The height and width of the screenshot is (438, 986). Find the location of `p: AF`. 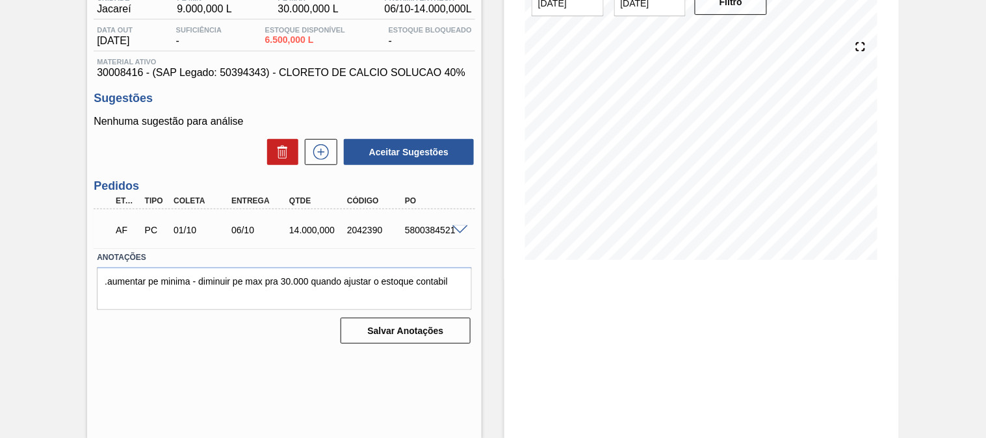

p: AF is located at coordinates (127, 230).